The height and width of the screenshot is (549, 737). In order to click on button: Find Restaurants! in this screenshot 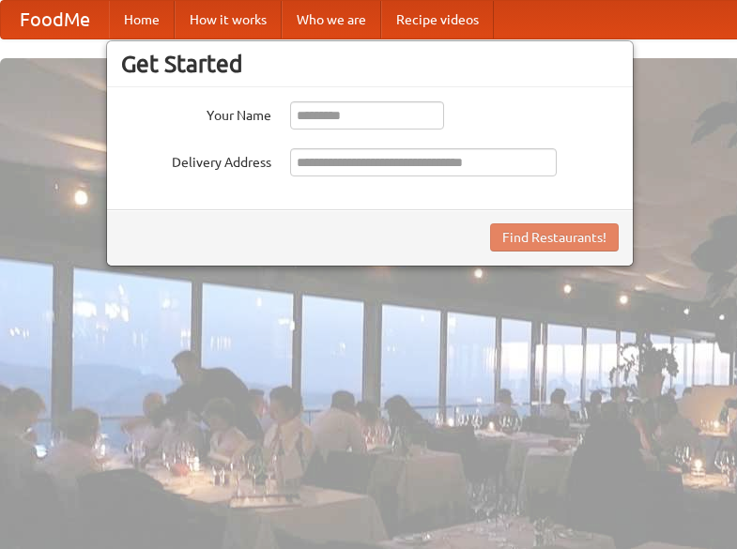, I will do `click(554, 237)`.